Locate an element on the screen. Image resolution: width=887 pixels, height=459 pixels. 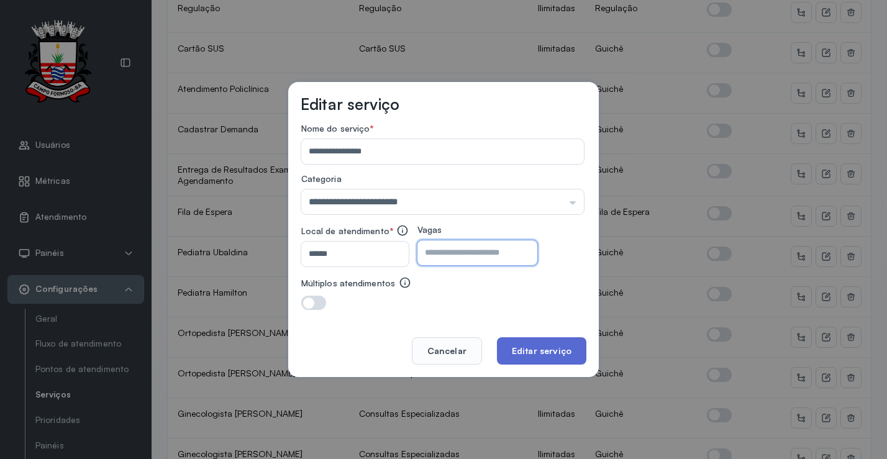
button: Editar serviço is located at coordinates (542, 351).